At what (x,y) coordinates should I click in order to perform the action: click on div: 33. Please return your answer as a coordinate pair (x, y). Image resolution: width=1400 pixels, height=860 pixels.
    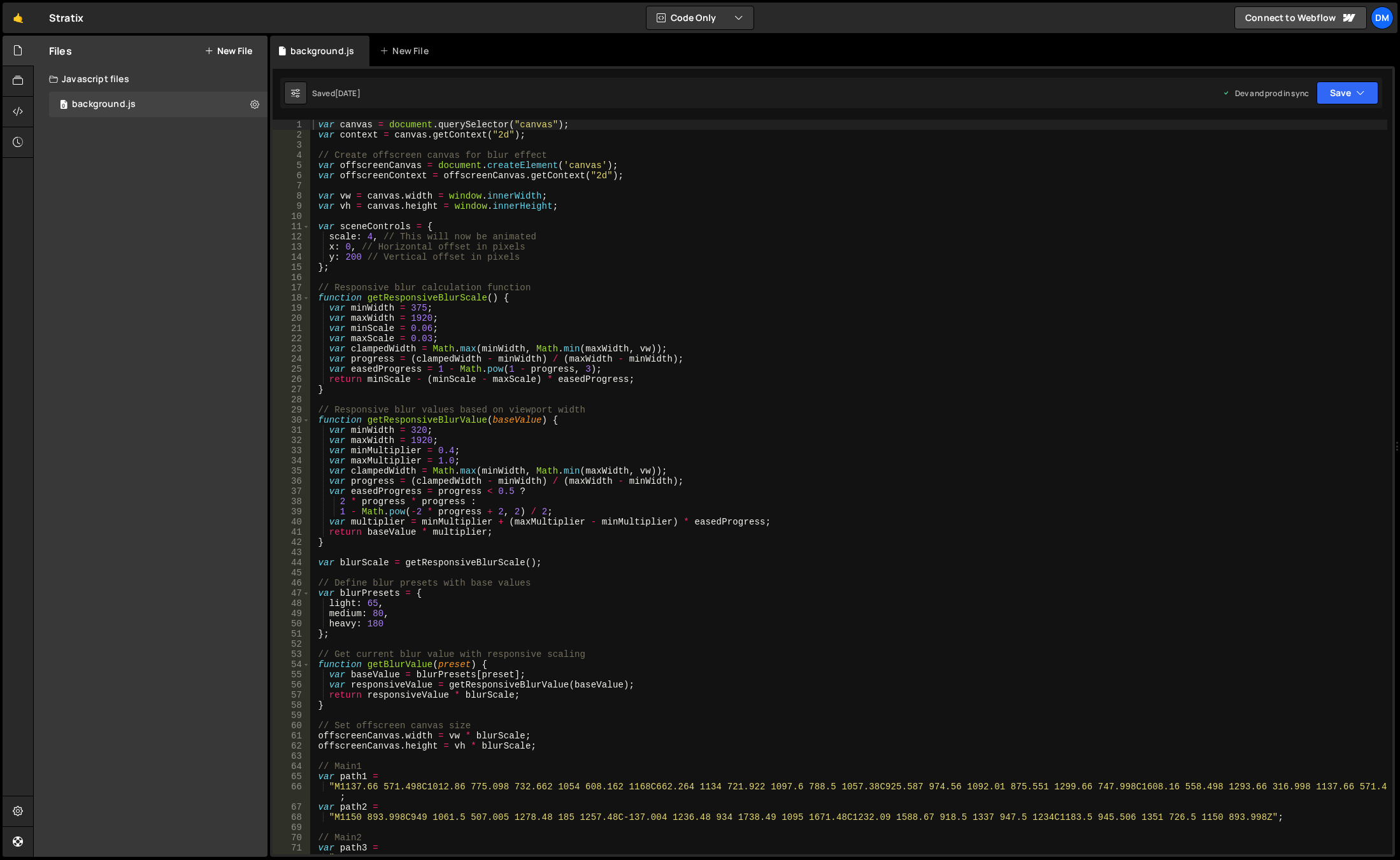
    Looking at the image, I should click on (291, 451).